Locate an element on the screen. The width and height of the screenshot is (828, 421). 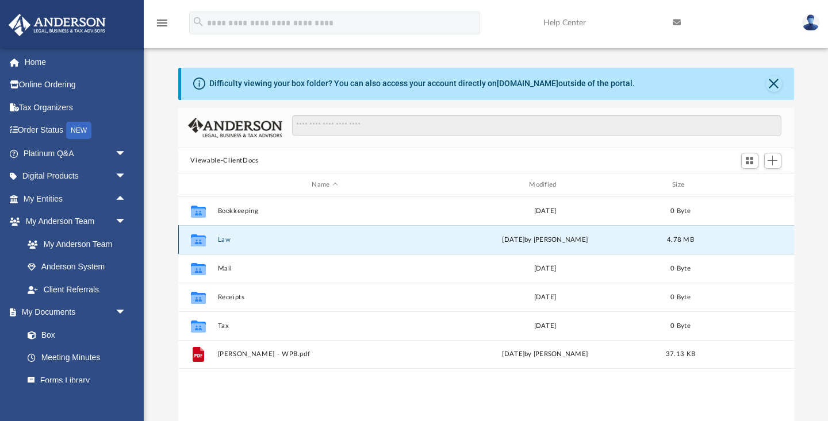
button: Tax is located at coordinates (325, 326).